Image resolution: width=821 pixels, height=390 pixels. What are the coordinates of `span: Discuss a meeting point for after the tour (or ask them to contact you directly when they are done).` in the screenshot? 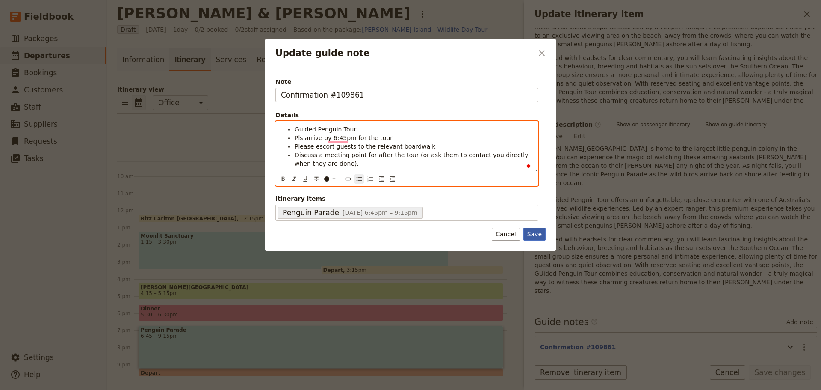 It's located at (412, 159).